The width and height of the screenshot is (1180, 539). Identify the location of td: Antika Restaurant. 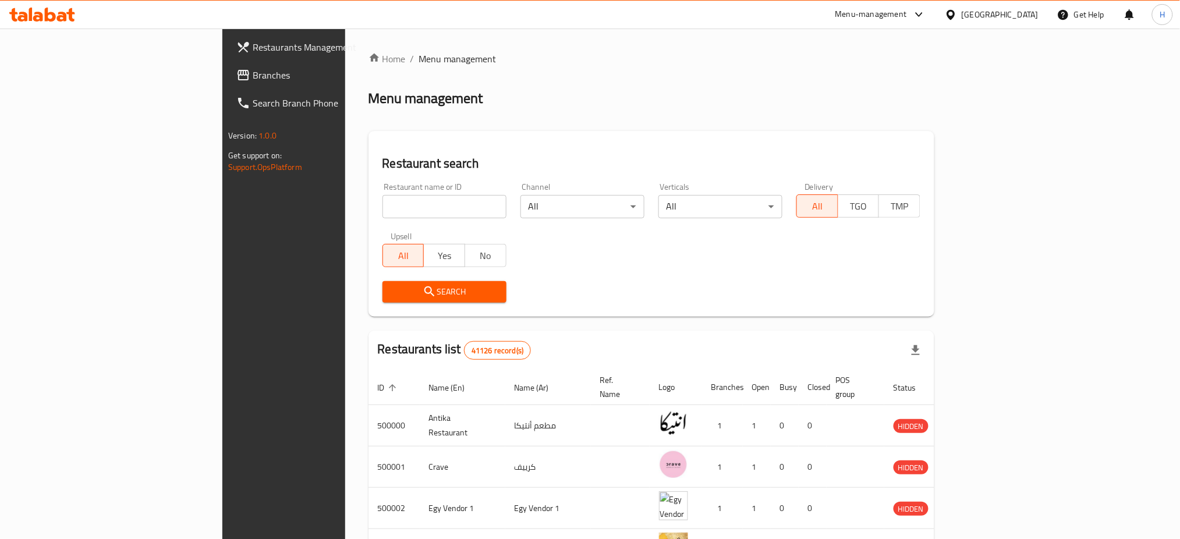
(462, 426).